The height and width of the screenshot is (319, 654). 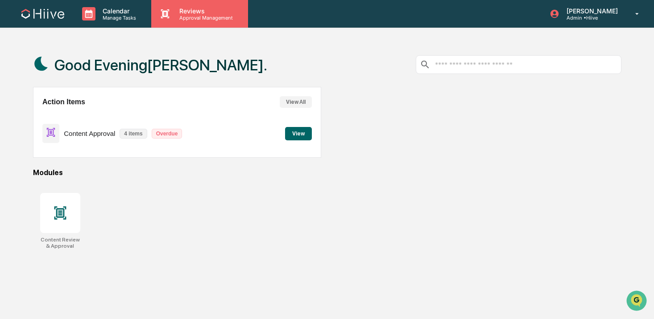 What do you see at coordinates (167, 134) in the screenshot?
I see `p: Overdue` at bounding box center [167, 134].